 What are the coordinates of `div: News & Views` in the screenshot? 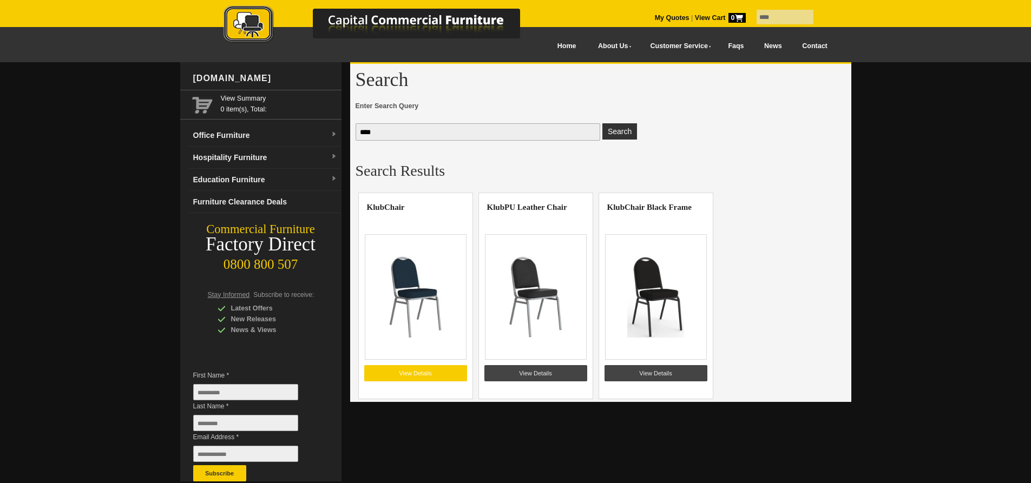 It's located at (269, 330).